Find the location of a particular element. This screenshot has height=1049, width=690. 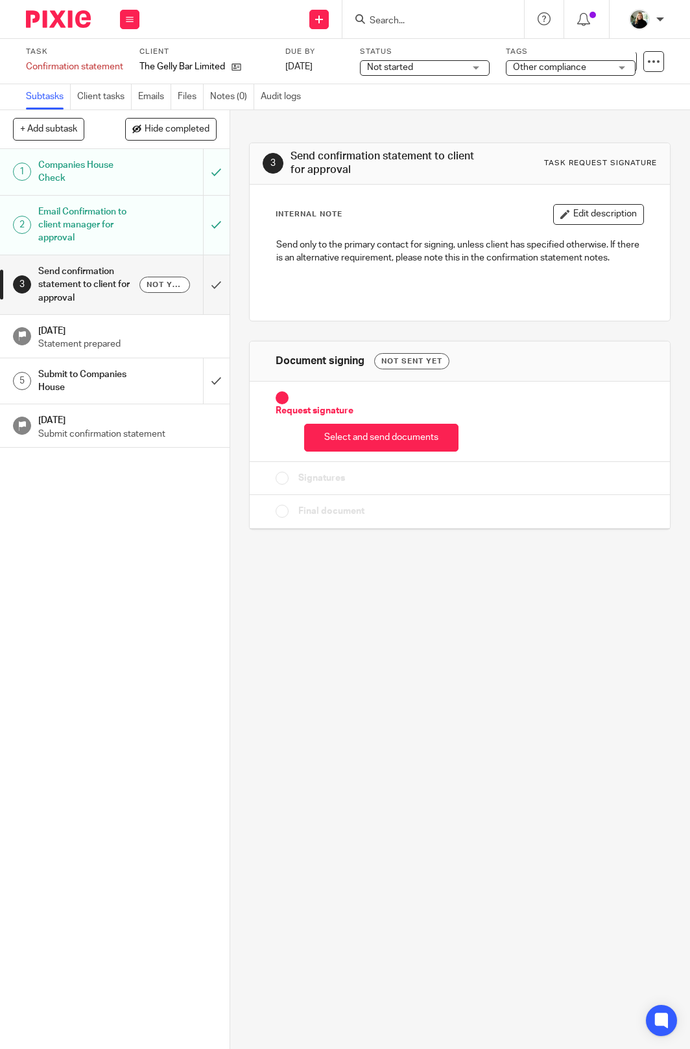

p: Internal Note is located at coordinates (309, 215).